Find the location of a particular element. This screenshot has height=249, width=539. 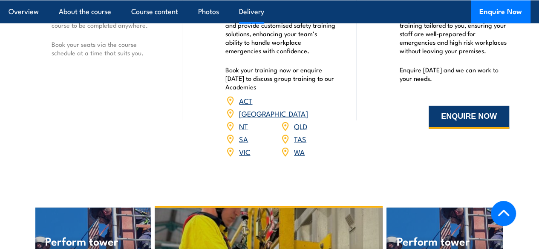

a: NT is located at coordinates (243, 126).